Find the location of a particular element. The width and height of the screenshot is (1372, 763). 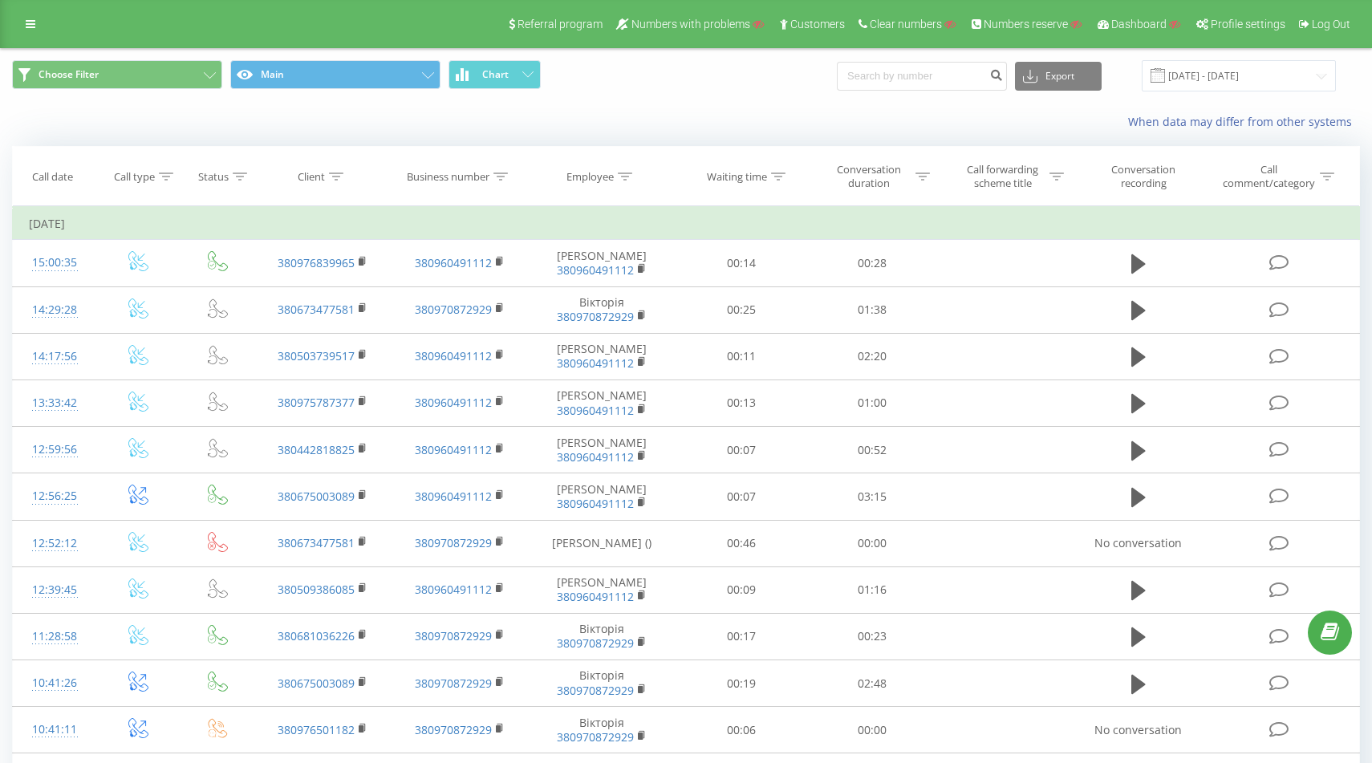

a: 380673477581 is located at coordinates (316, 543).